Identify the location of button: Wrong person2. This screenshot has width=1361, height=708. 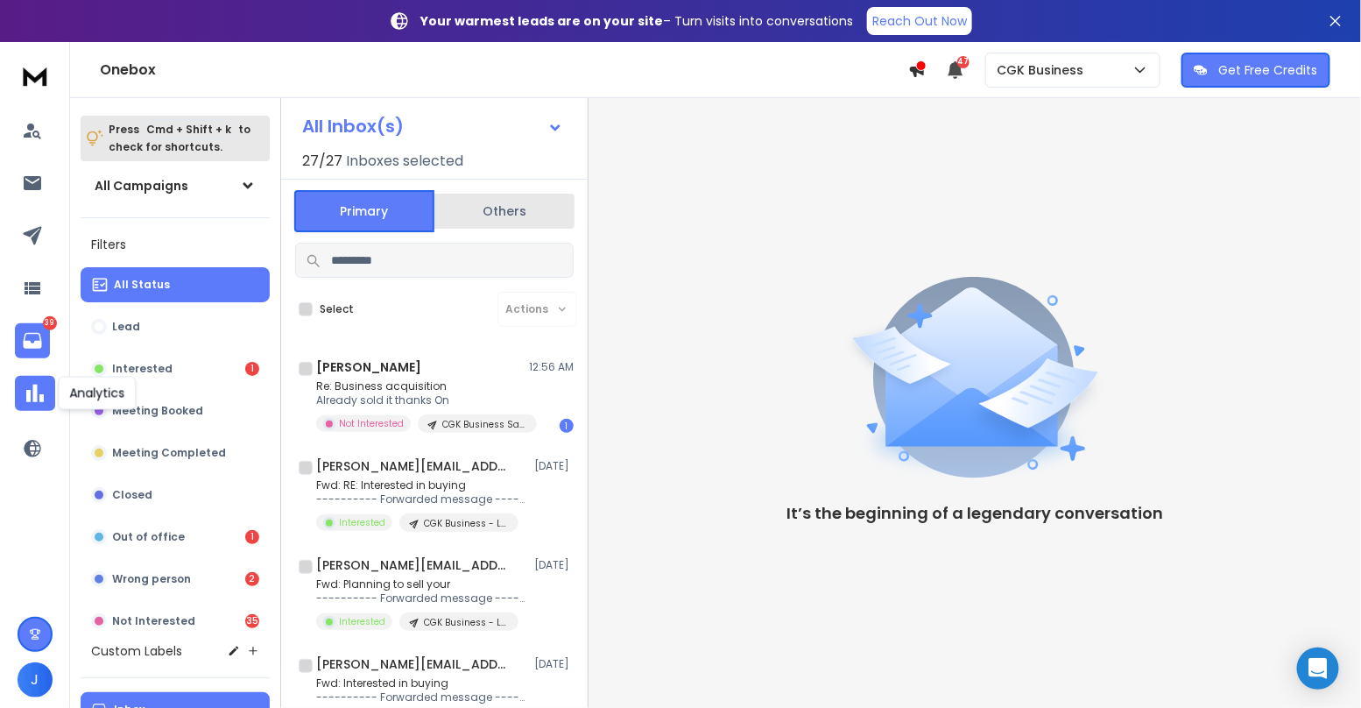
(175, 579).